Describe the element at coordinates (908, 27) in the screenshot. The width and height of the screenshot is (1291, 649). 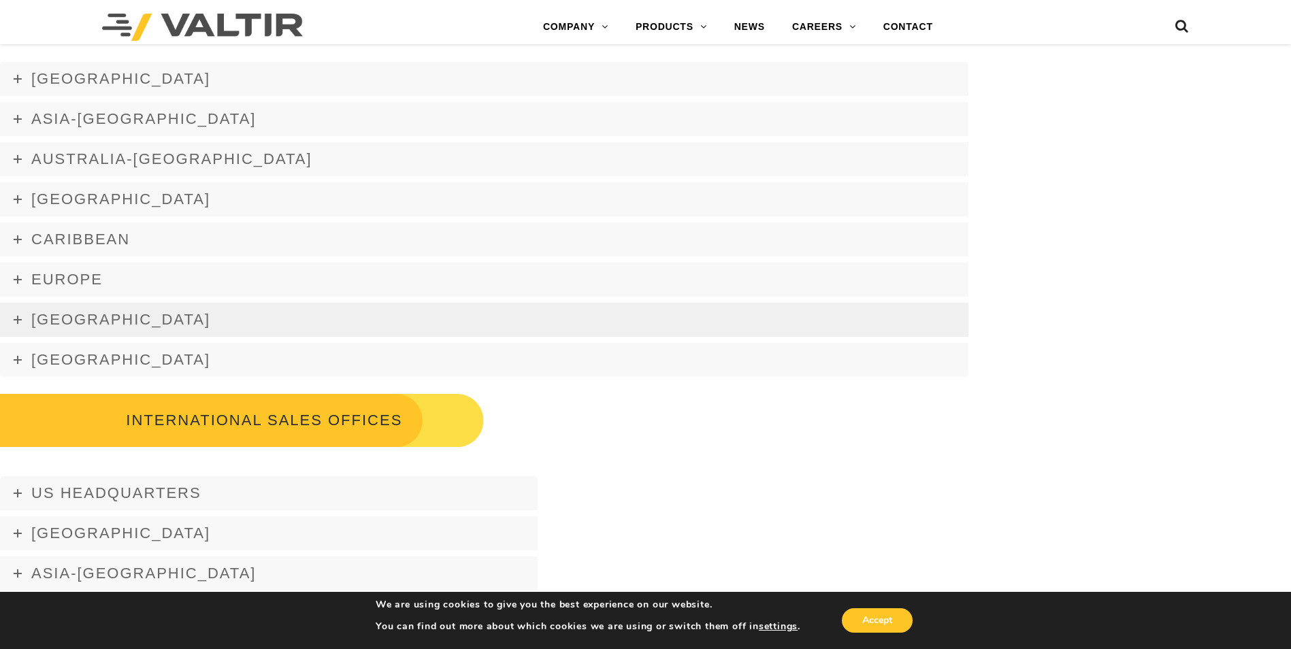
I see `a: CONTACT` at that location.